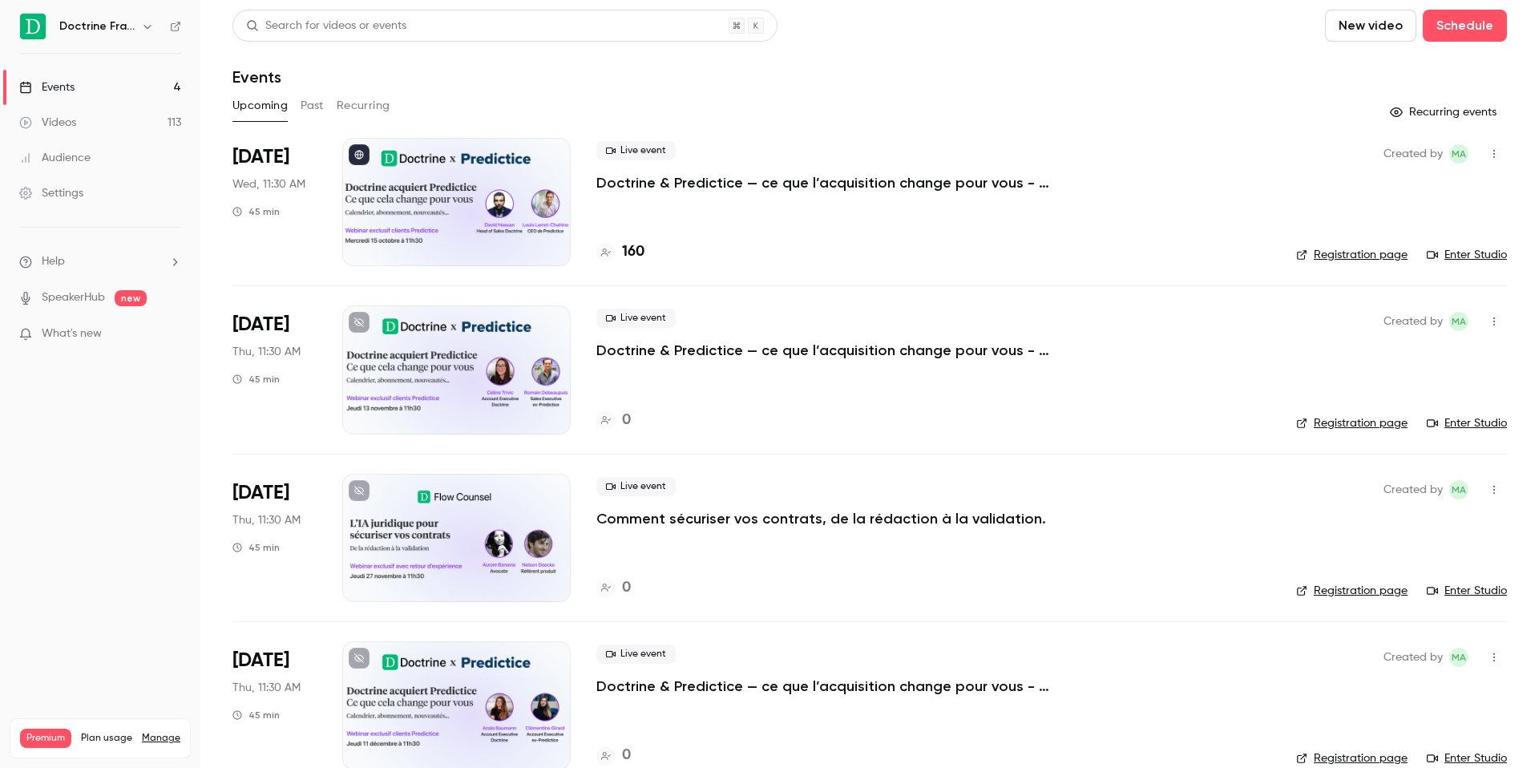 This screenshot has height=768, width=1539. Describe the element at coordinates (260, 106) in the screenshot. I see `button: Upcoming` at that location.